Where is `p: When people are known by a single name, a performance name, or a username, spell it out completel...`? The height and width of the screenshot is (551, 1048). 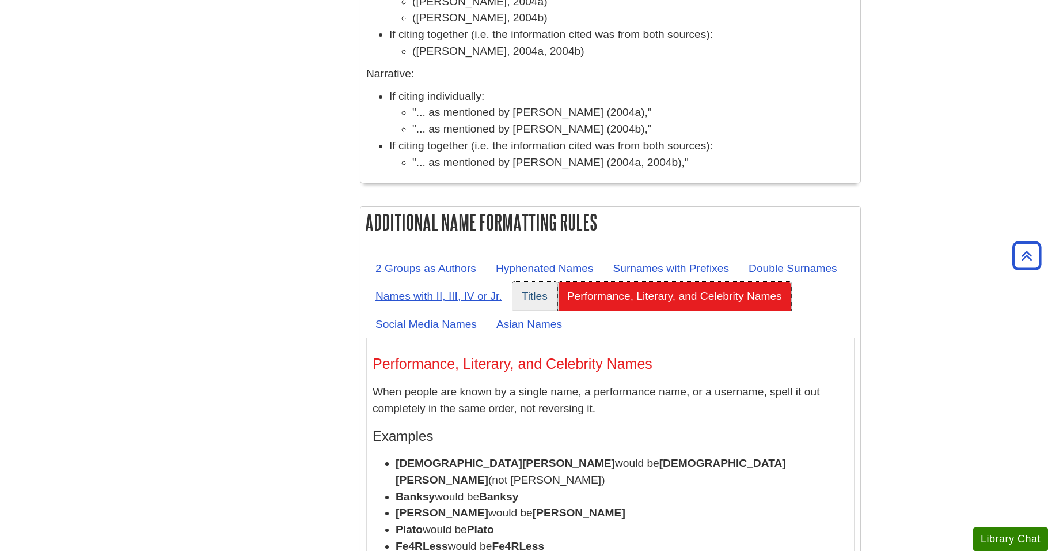
p: When people are known by a single name, a performance name, or a username, spell it out completel... is located at coordinates (611, 400).